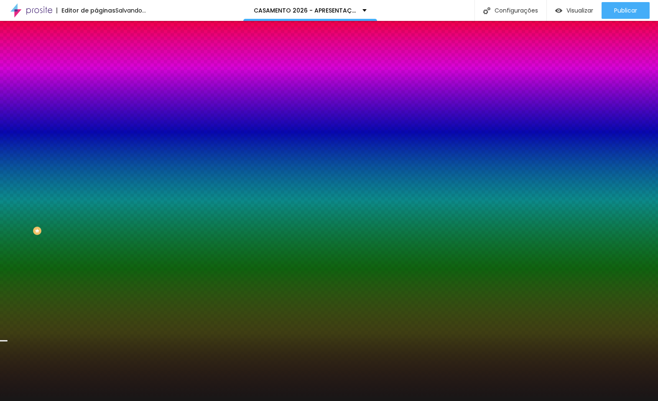 Image resolution: width=658 pixels, height=401 pixels. I want to click on button: Visualizar, so click(574, 10).